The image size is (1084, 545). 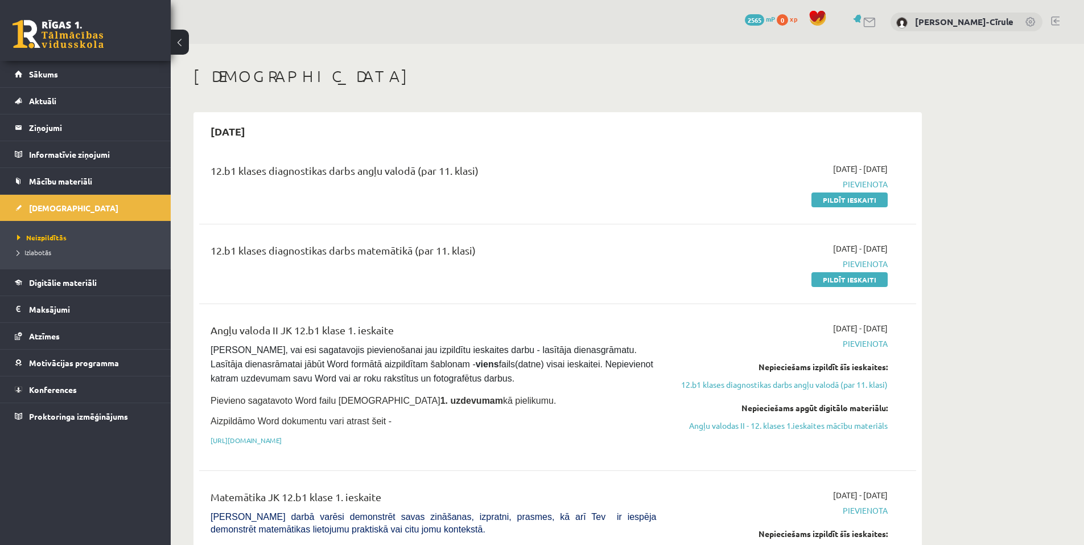 I want to click on a: Neizpildītās, so click(x=88, y=237).